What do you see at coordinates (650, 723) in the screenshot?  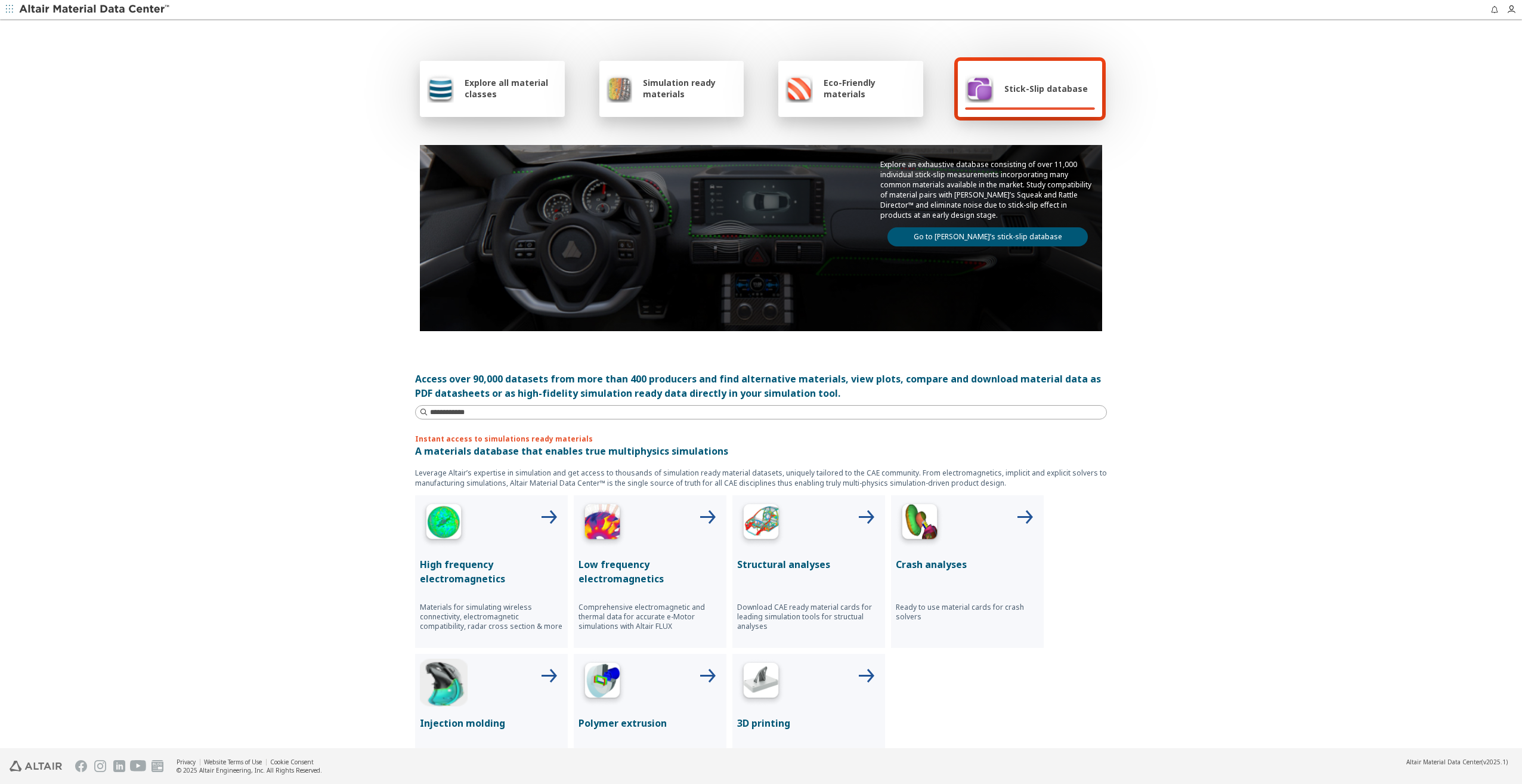 I see `p: Polymer extrusion` at bounding box center [650, 723].